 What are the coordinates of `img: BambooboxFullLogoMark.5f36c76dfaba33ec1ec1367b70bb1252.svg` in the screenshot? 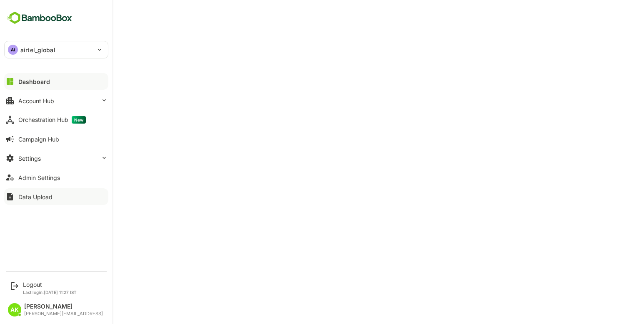 It's located at (39, 18).